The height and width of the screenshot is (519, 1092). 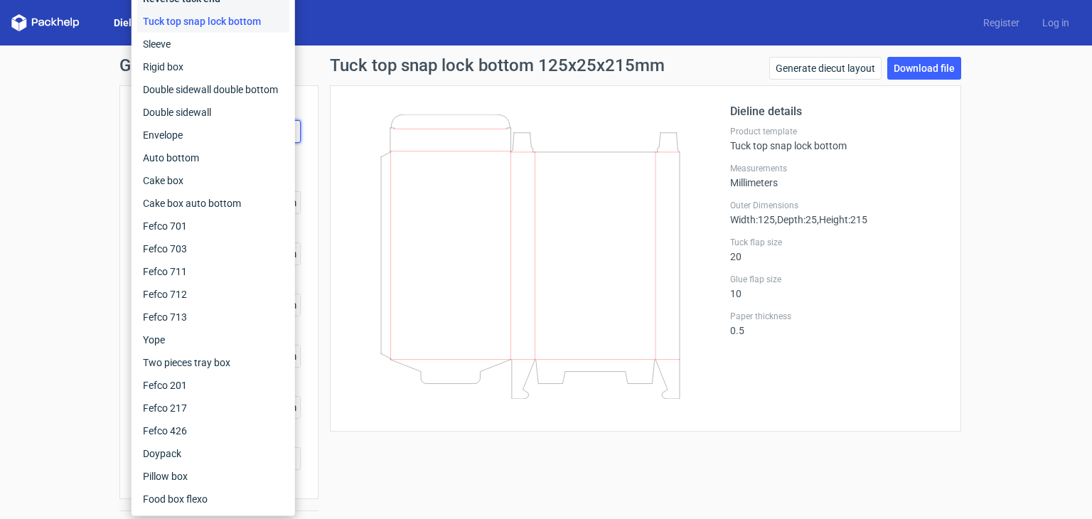 What do you see at coordinates (213, 226) in the screenshot?
I see `div: Fefco 701` at bounding box center [213, 226].